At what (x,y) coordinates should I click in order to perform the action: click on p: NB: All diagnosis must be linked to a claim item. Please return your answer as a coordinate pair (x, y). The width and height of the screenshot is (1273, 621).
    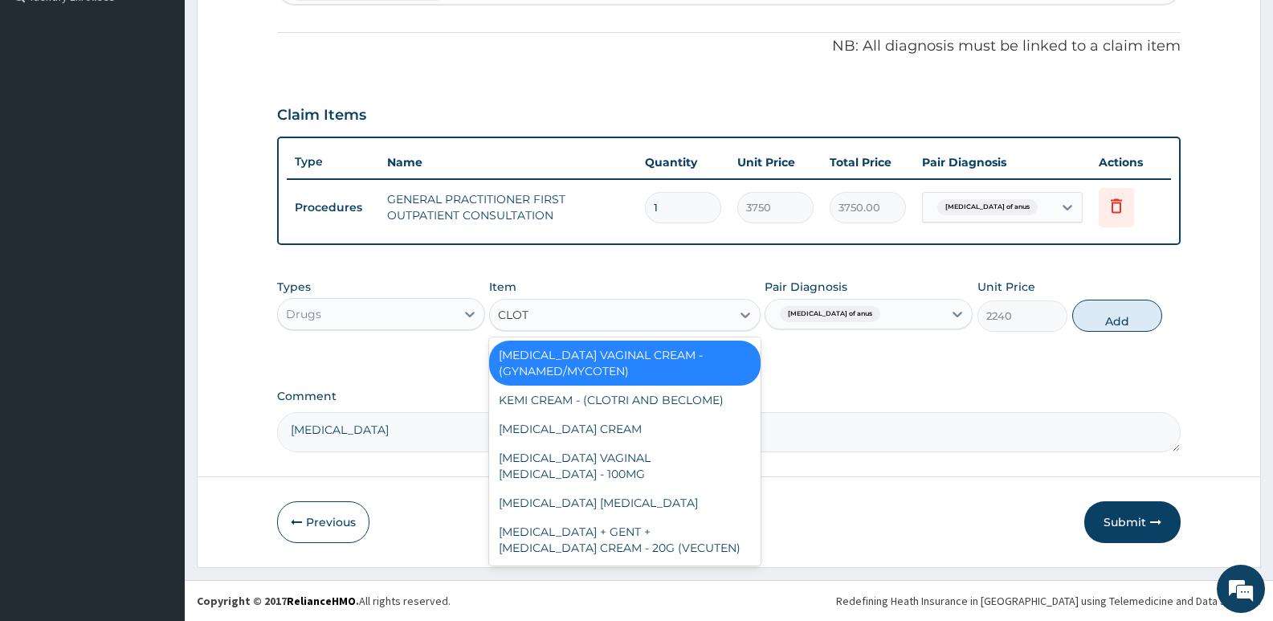
    Looking at the image, I should click on (729, 47).